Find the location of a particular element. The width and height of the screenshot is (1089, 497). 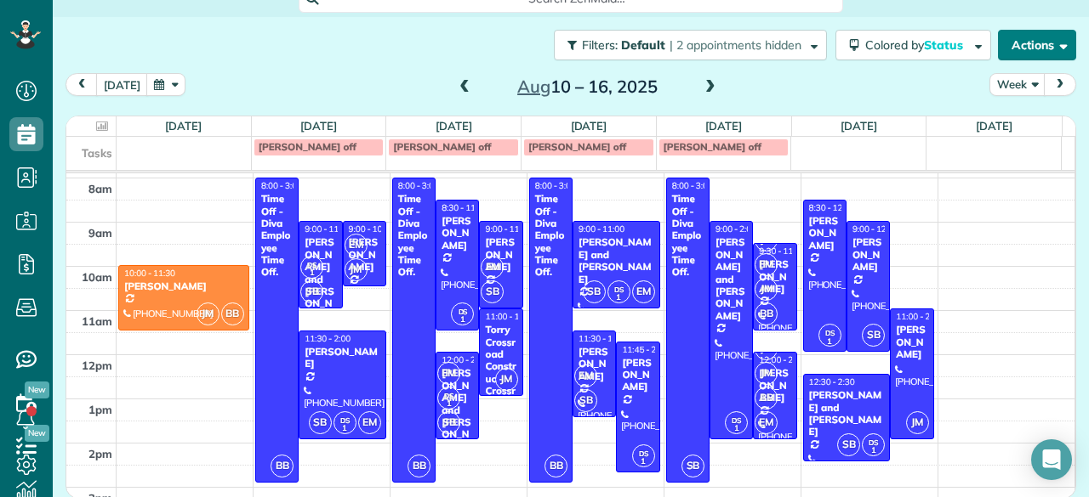

span: 2pm is located at coordinates (100, 454).